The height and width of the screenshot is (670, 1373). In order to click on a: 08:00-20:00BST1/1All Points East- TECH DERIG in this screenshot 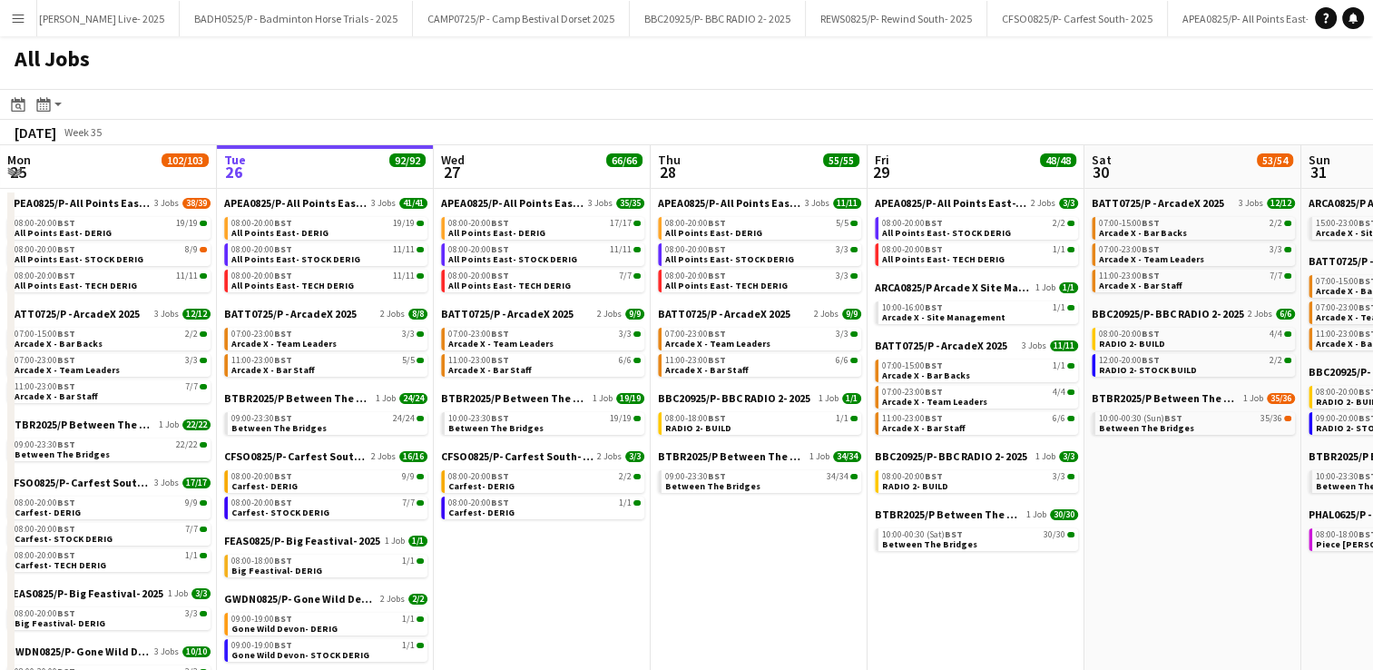, I will do `click(978, 253)`.